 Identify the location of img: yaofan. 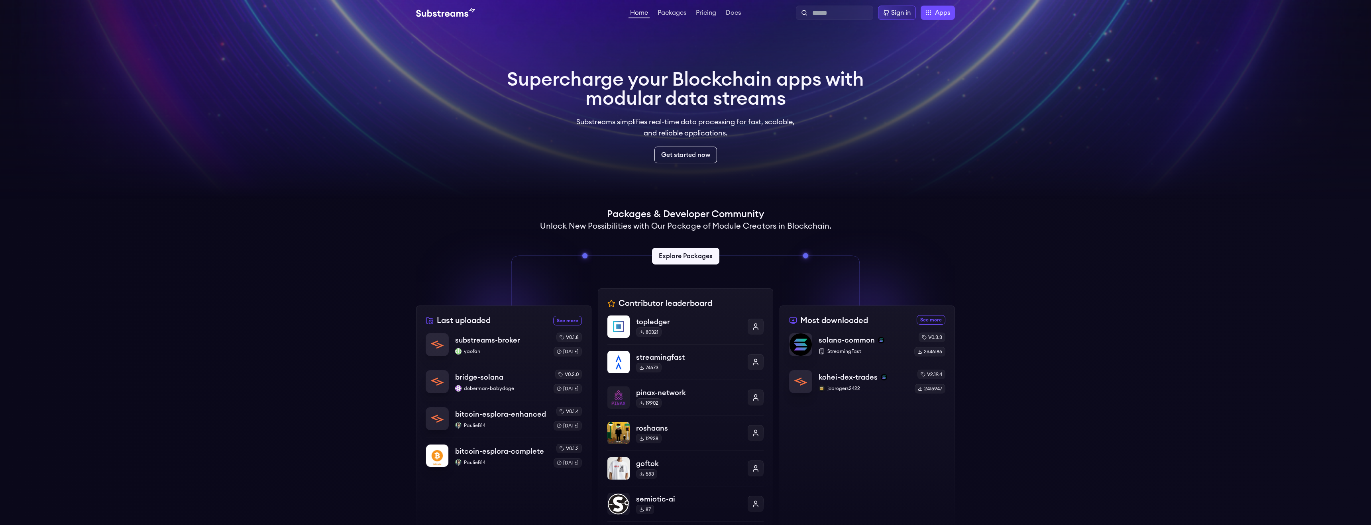
(458, 352).